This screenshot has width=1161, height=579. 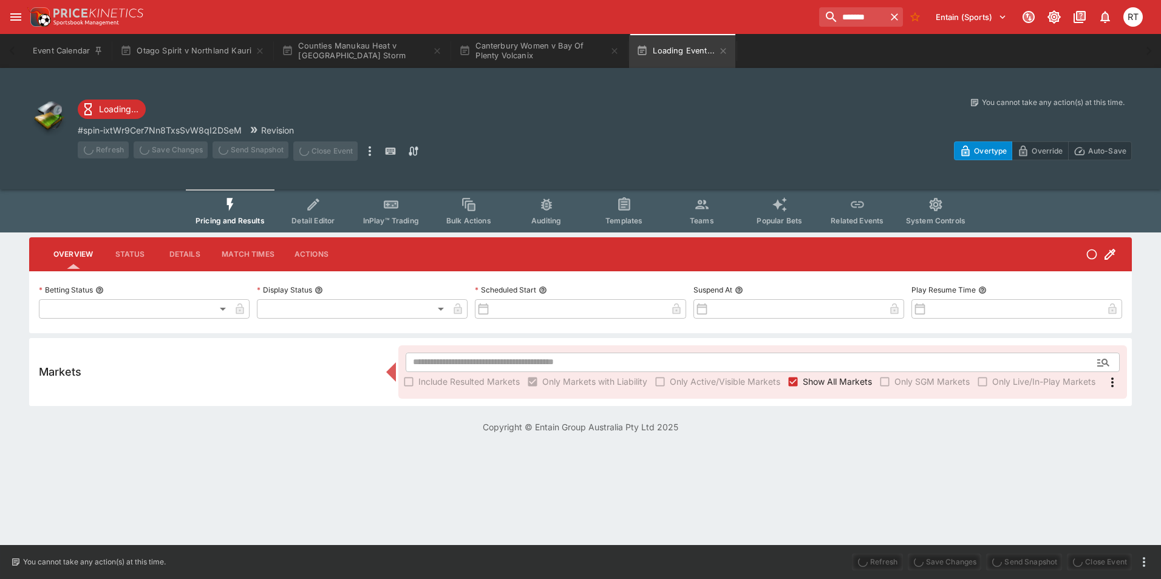 I want to click on p: Scheduled Start, so click(x=505, y=290).